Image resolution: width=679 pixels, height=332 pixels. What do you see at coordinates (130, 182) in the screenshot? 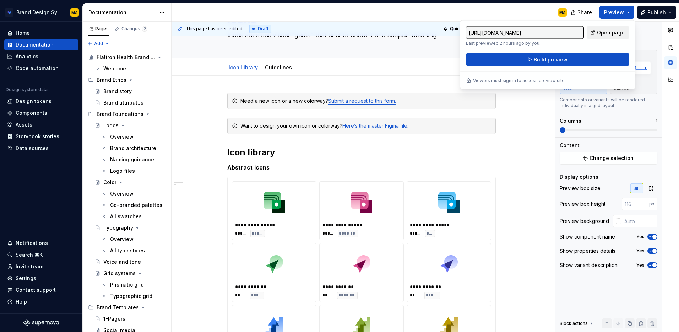
I see `a: Color` at bounding box center [130, 182].